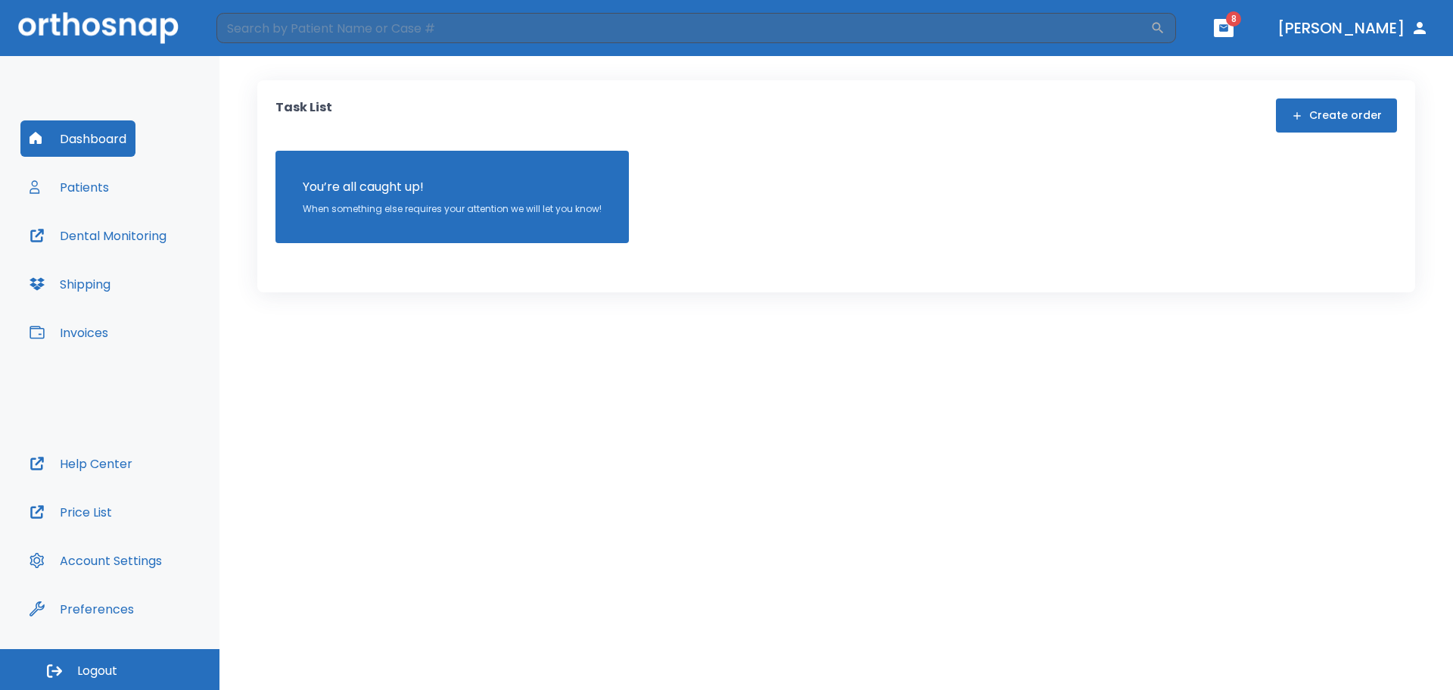 This screenshot has height=690, width=1453. I want to click on button: Patients, so click(69, 187).